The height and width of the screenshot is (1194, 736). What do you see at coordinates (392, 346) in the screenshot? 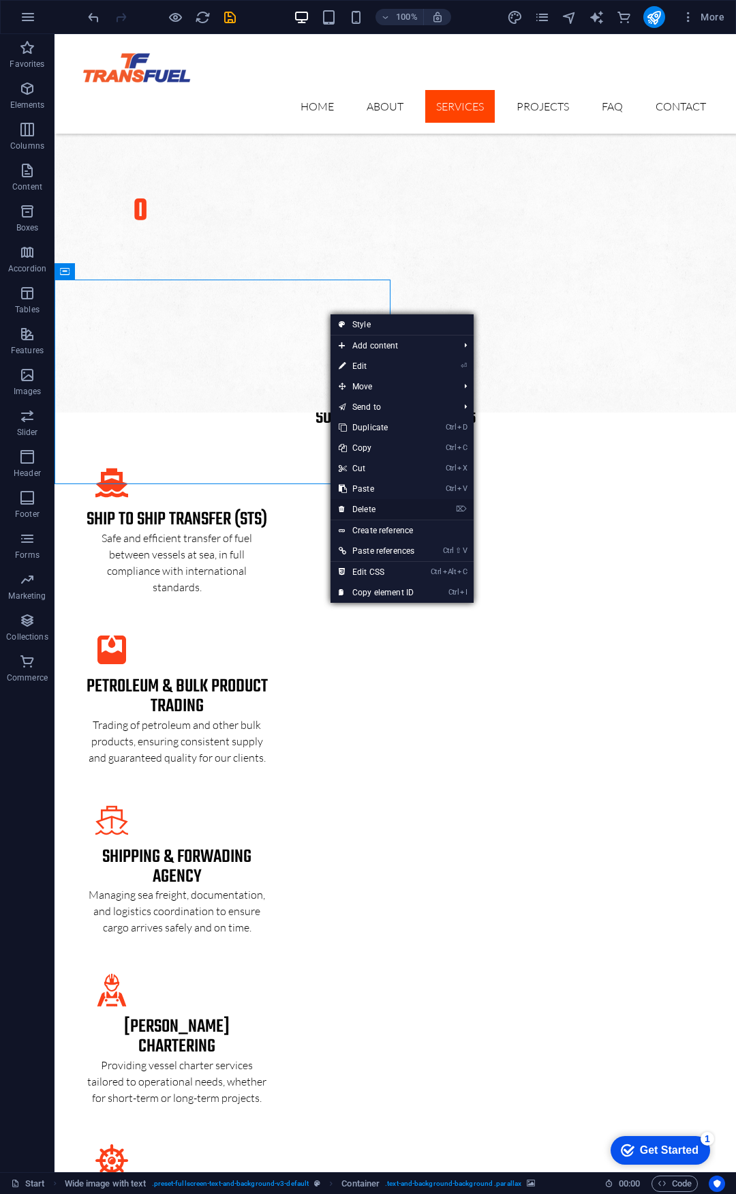
I see `span: Add content` at bounding box center [392, 346].